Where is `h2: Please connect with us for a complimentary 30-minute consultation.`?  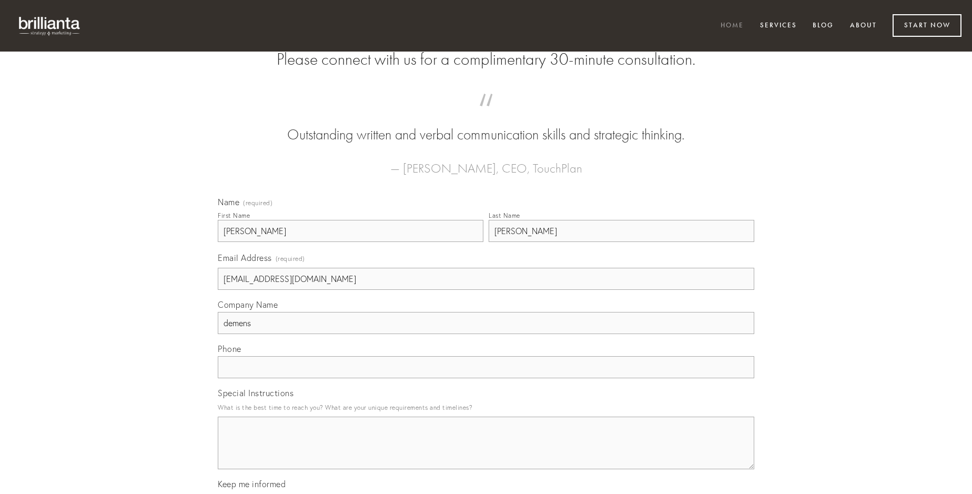
h2: Please connect with us for a complimentary 30-minute consultation. is located at coordinates (486, 59).